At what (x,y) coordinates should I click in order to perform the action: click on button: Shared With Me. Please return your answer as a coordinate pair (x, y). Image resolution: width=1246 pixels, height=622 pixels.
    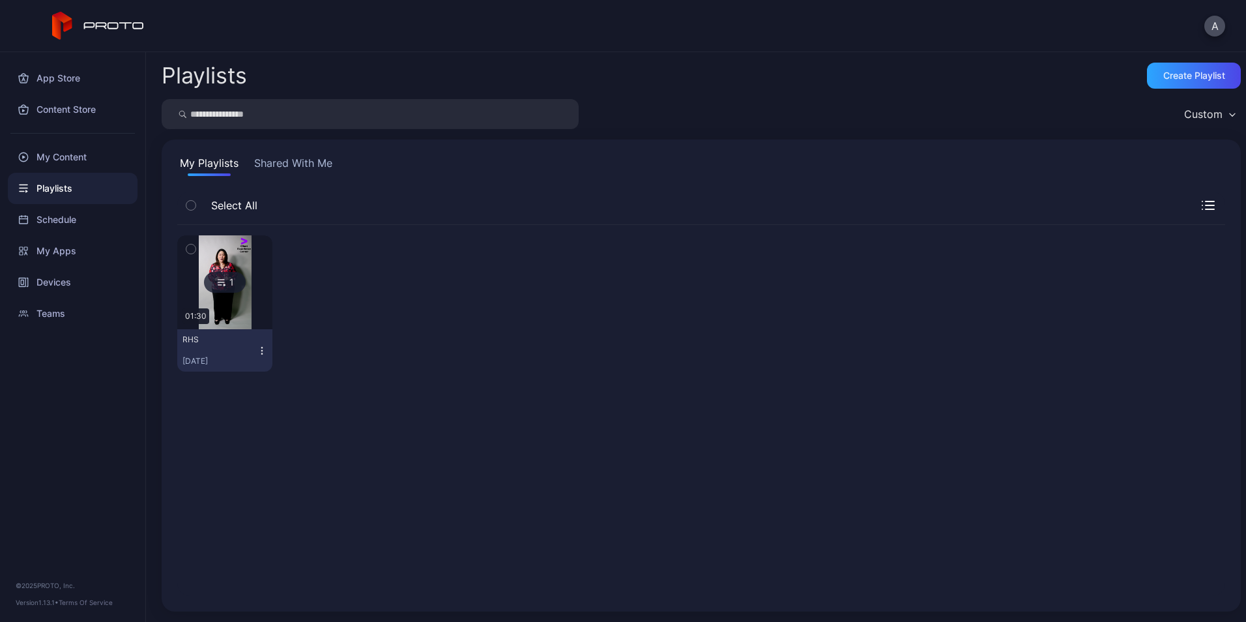
    Looking at the image, I should click on (293, 165).